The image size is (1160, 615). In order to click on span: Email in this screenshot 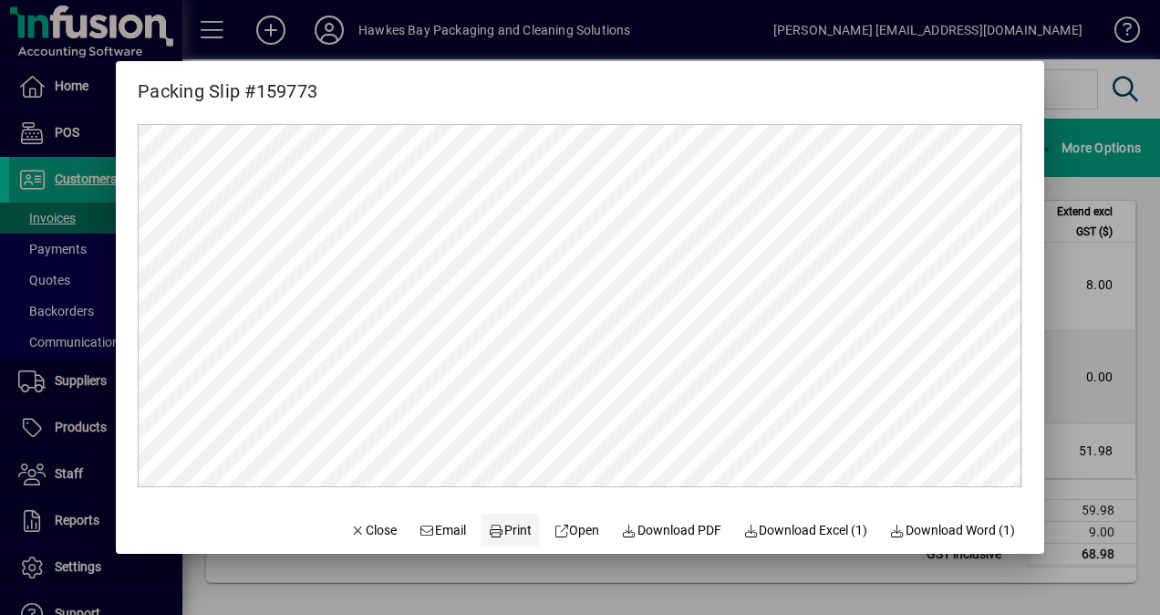, I will do `click(442, 530)`.